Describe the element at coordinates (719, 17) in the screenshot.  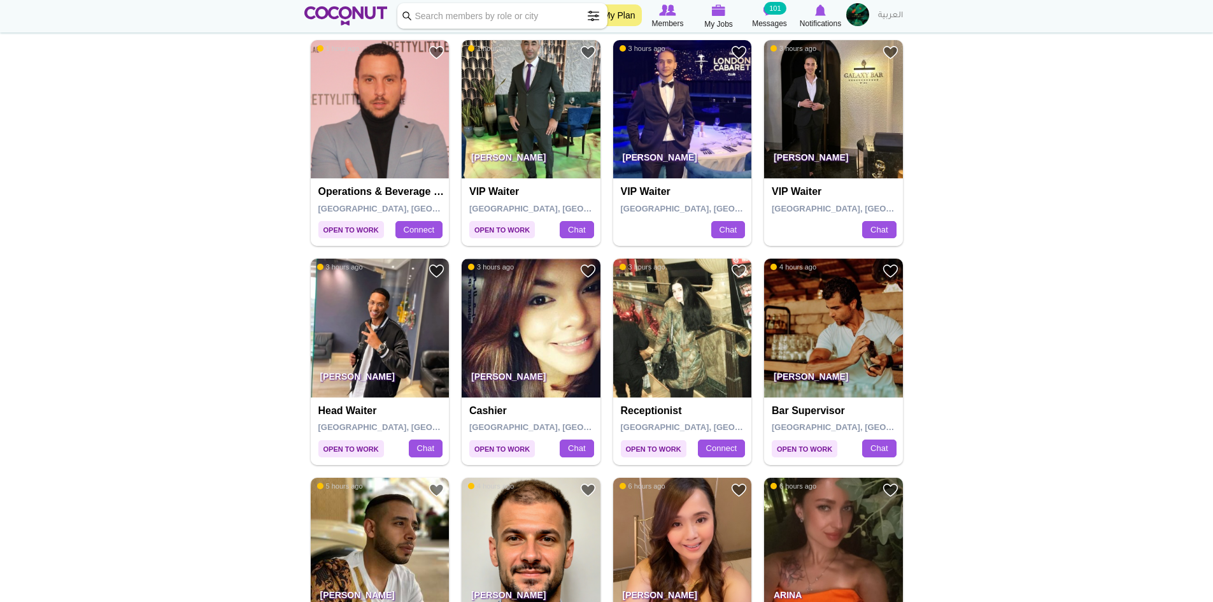
I see `a: My Jobs My Jobs` at that location.